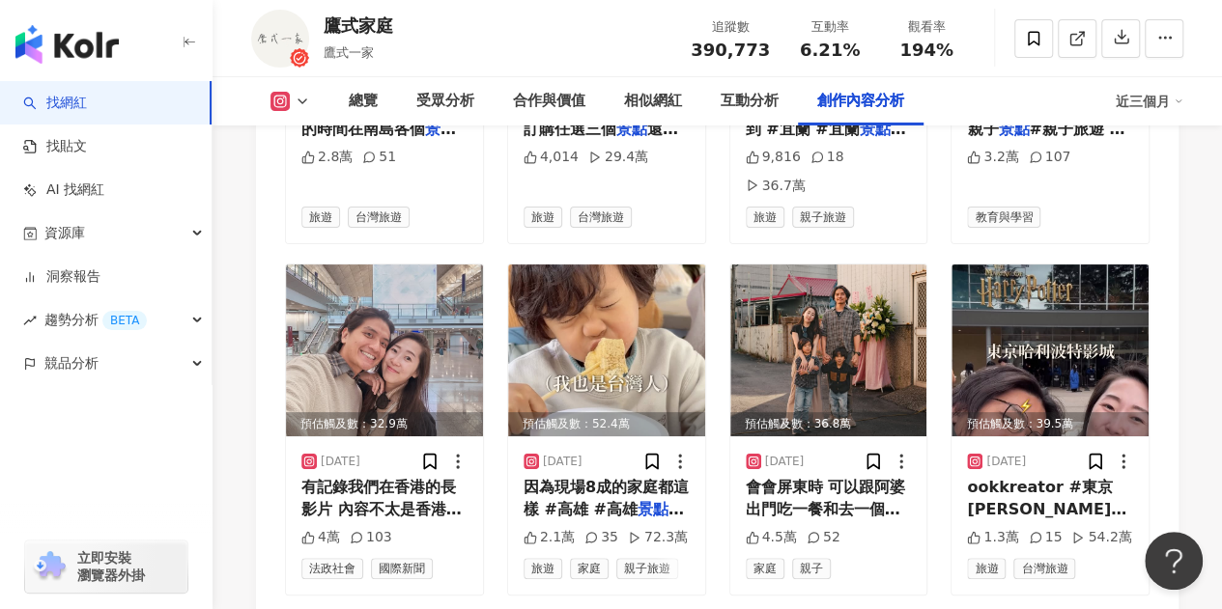  I want to click on span: 國際新聞, so click(402, 569).